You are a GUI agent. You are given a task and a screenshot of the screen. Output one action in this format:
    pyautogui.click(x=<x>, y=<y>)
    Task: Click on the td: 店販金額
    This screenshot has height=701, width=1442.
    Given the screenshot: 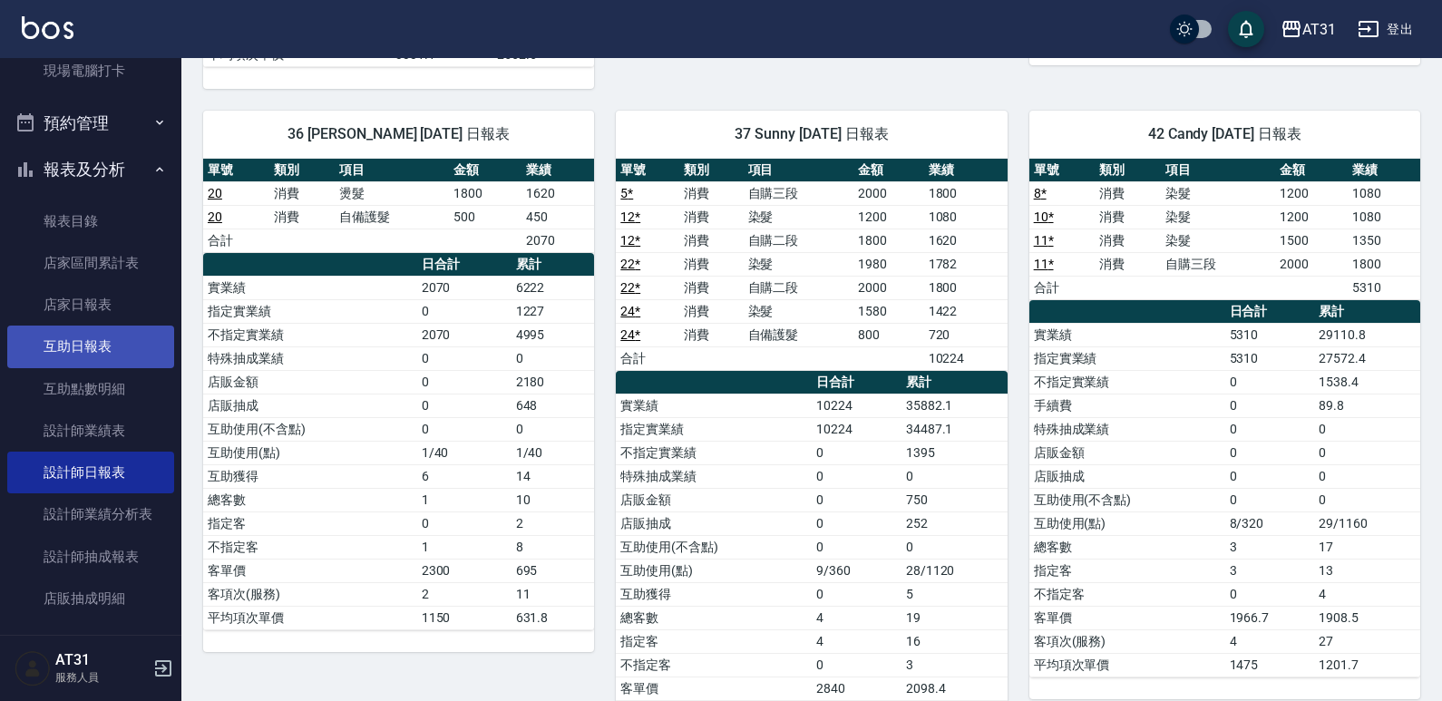 What is the action you would take?
    pyautogui.click(x=1127, y=453)
    